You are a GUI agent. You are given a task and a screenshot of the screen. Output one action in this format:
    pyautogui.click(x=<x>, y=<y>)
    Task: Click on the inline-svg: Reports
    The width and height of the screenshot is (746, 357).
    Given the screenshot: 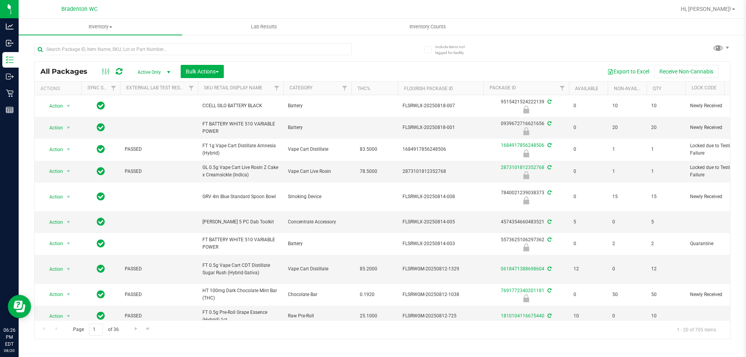 What is the action you would take?
    pyautogui.click(x=10, y=110)
    